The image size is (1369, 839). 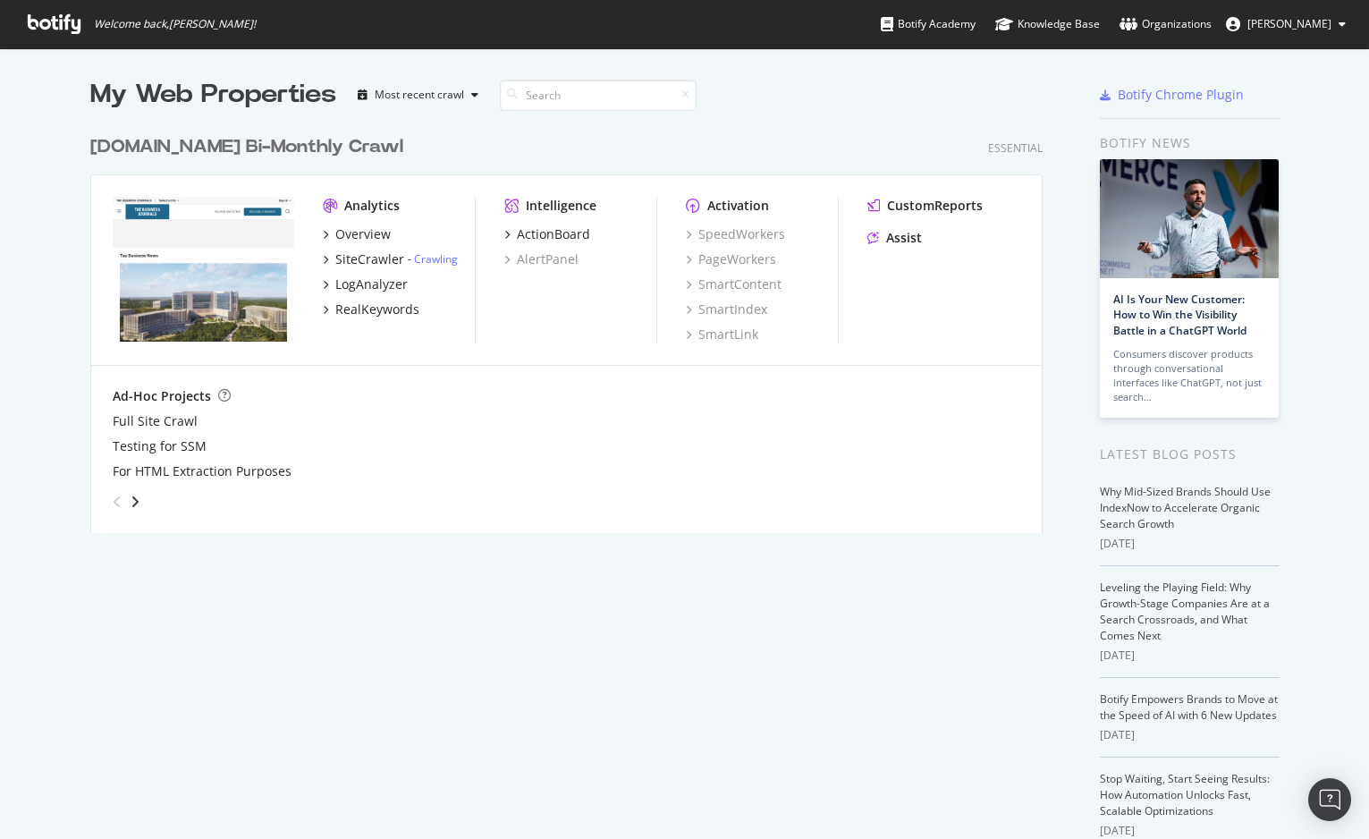 What do you see at coordinates (894, 238) in the screenshot?
I see `a: Assist` at bounding box center [894, 238].